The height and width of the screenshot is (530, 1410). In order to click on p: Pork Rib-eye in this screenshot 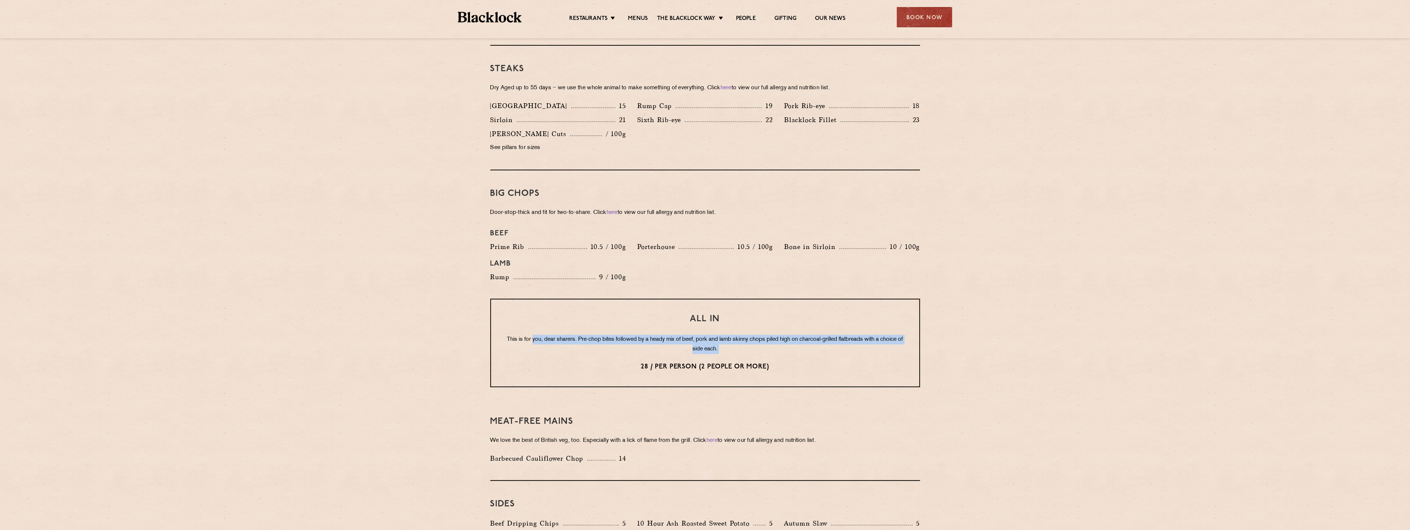, I will do `click(806, 106)`.